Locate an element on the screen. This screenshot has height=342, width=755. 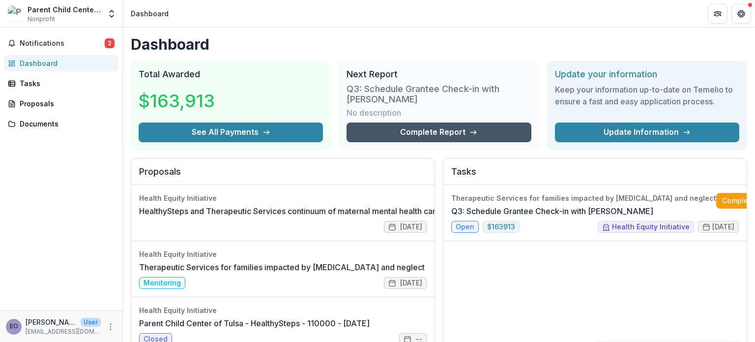
img: Parent Child Center of Tulsa Inc is located at coordinates (16, 14).